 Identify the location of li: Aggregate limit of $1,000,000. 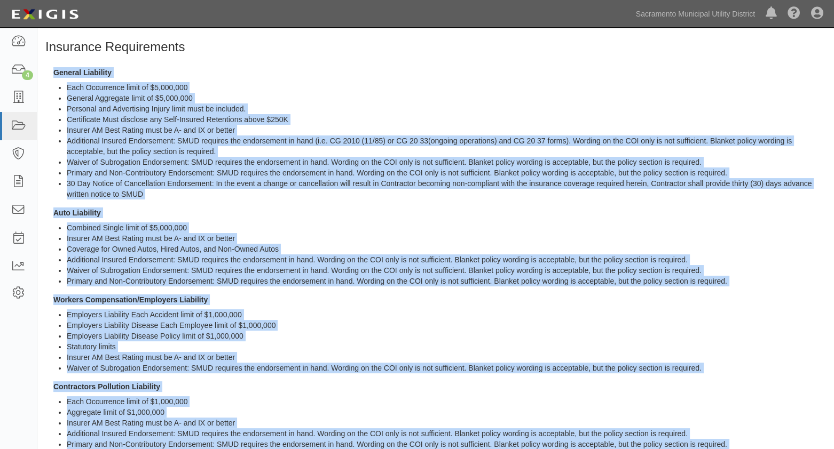
(446, 413).